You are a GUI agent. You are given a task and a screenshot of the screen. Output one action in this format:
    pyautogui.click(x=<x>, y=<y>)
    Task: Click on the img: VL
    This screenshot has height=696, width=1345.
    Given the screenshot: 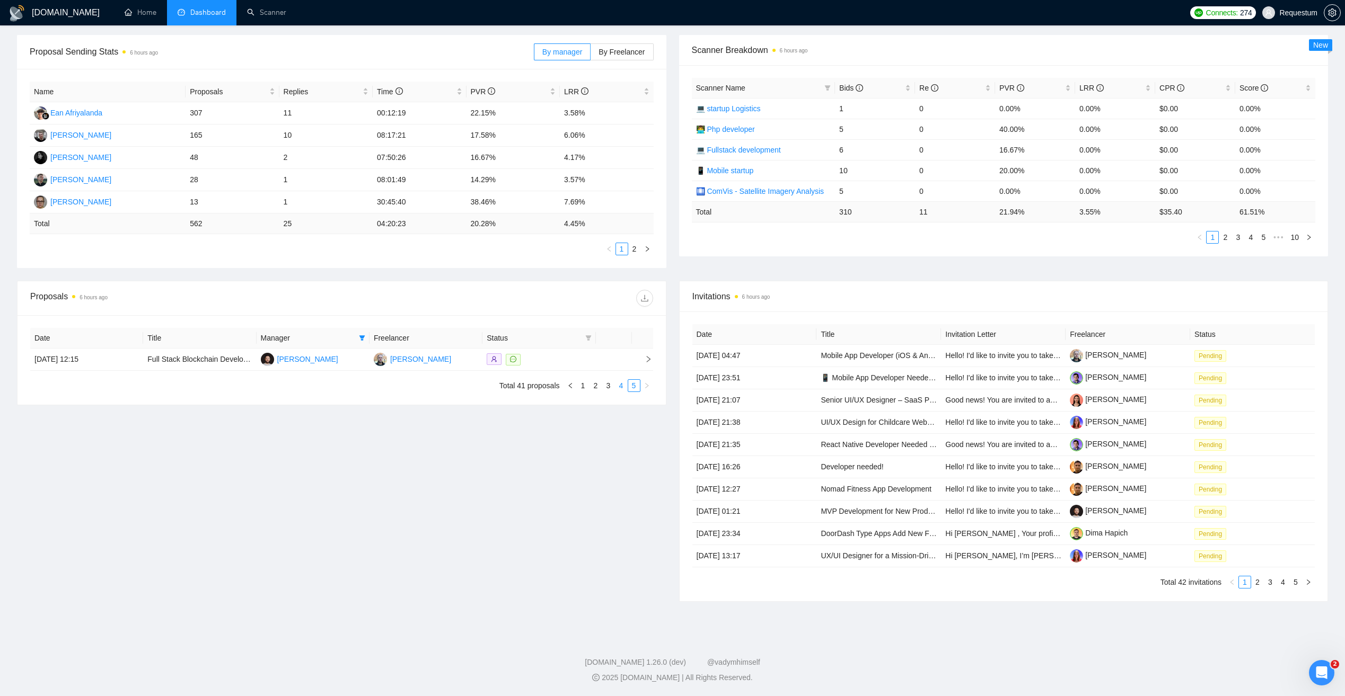 What is the action you would take?
    pyautogui.click(x=40, y=135)
    